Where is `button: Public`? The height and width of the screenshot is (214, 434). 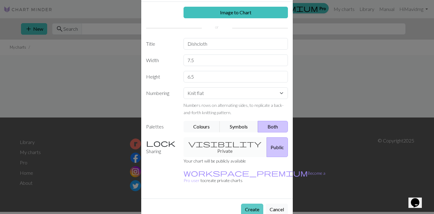 button: Public is located at coordinates (277, 147).